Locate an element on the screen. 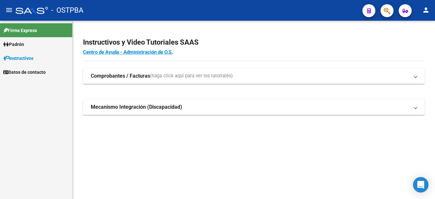 The width and height of the screenshot is (435, 199). span: (haga click aquí para ver los tutoriales) is located at coordinates (191, 76).